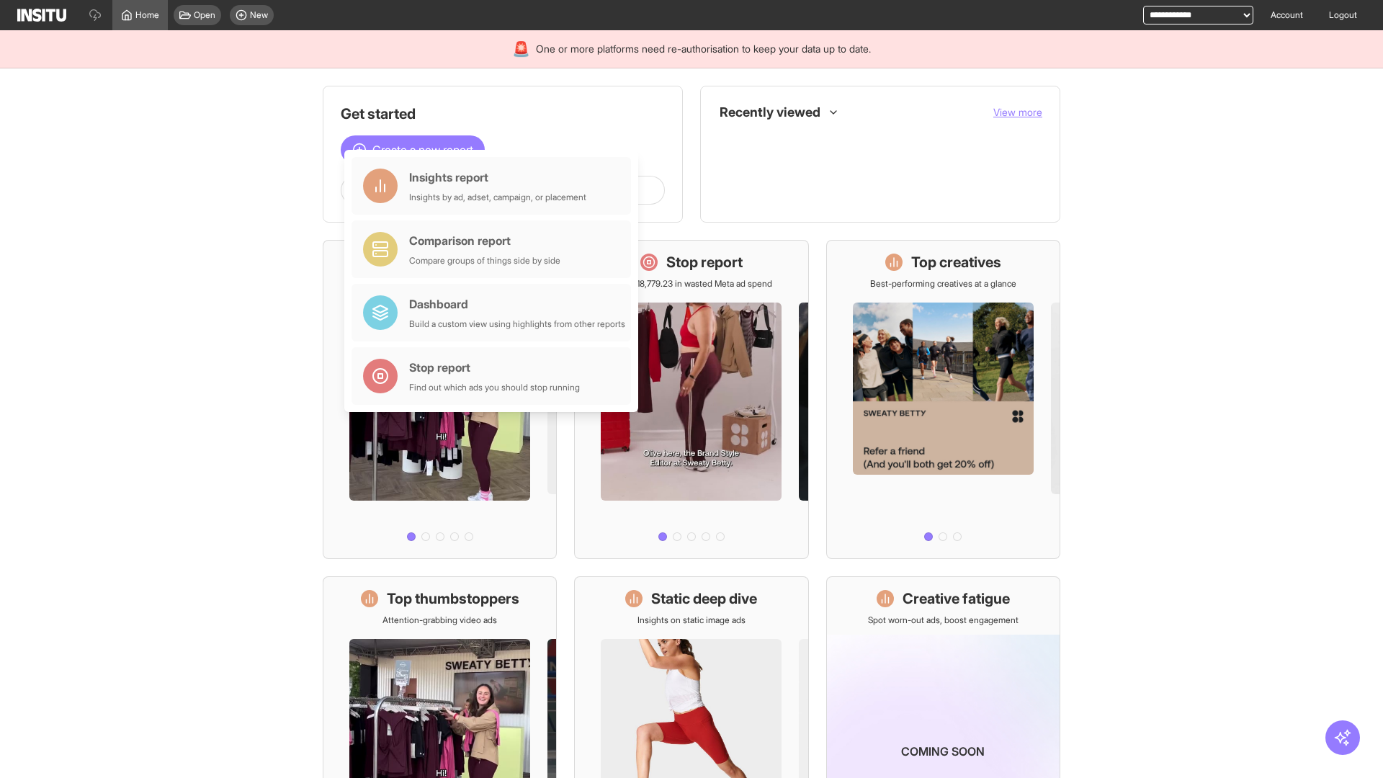 The width and height of the screenshot is (1383, 778). I want to click on p: Insights on static image ads, so click(692, 620).